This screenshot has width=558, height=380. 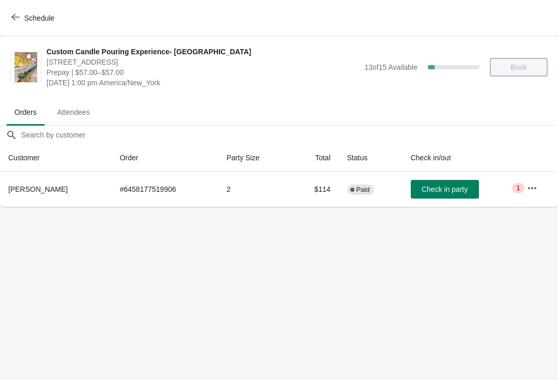 What do you see at coordinates (391, 67) in the screenshot?
I see `span: 13 of 15 Available` at bounding box center [391, 67].